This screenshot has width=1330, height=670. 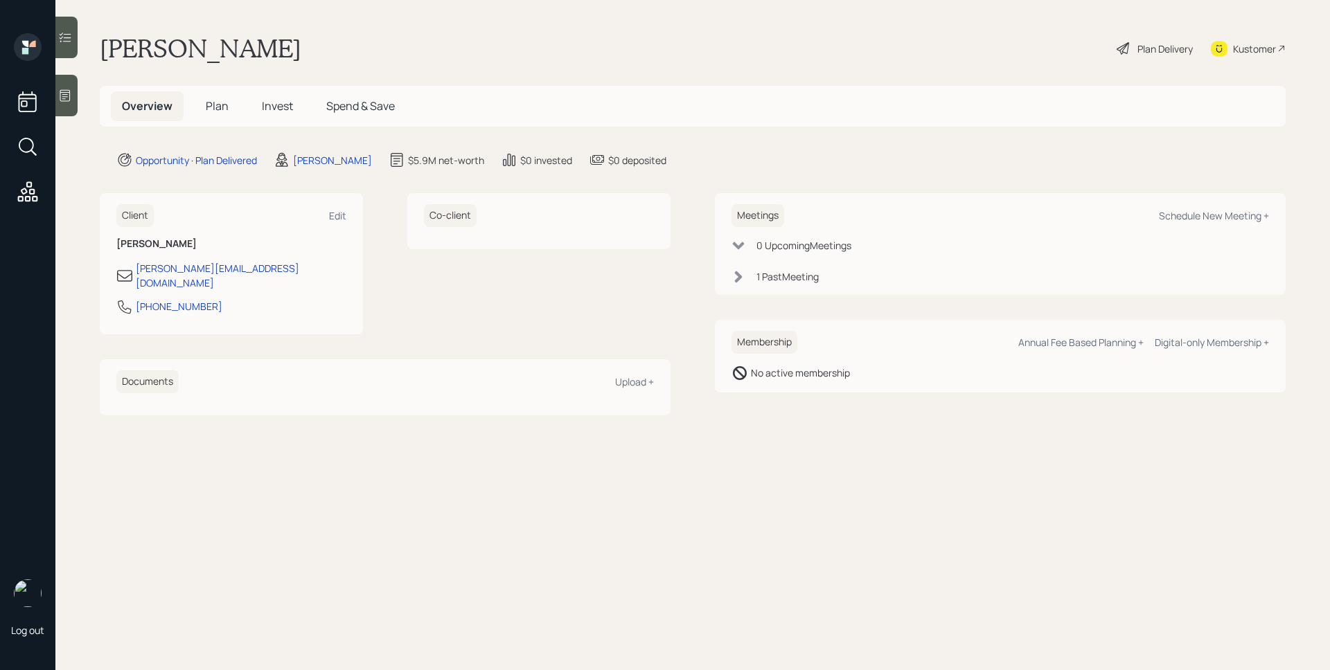 I want to click on div: Edit, so click(x=337, y=215).